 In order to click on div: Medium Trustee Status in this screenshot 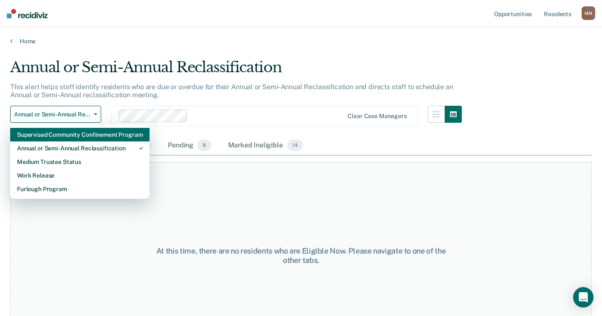, I will do `click(80, 162)`.